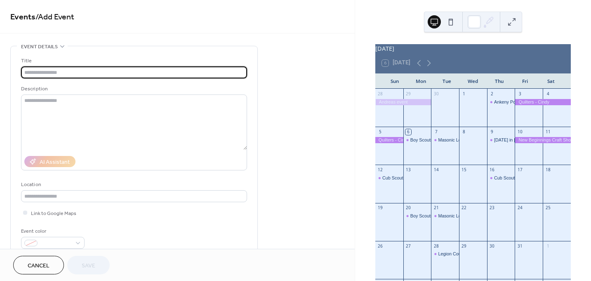  I want to click on span: Event details, so click(39, 47).